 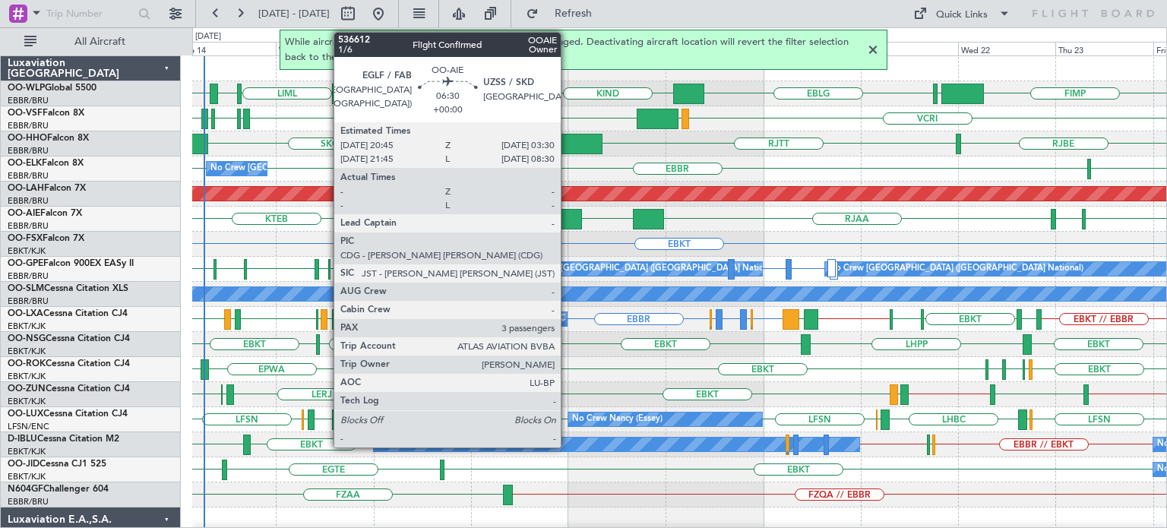 I want to click on a: OO-GPEFalcon 900EX EASy II, so click(x=71, y=264).